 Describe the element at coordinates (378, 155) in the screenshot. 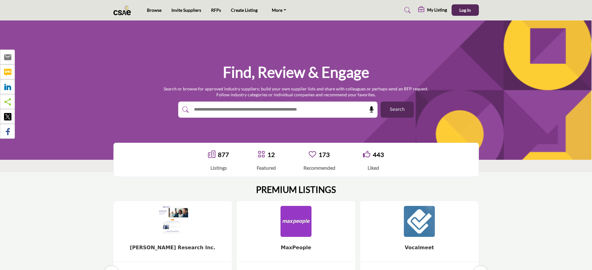

I see `a: 443` at that location.